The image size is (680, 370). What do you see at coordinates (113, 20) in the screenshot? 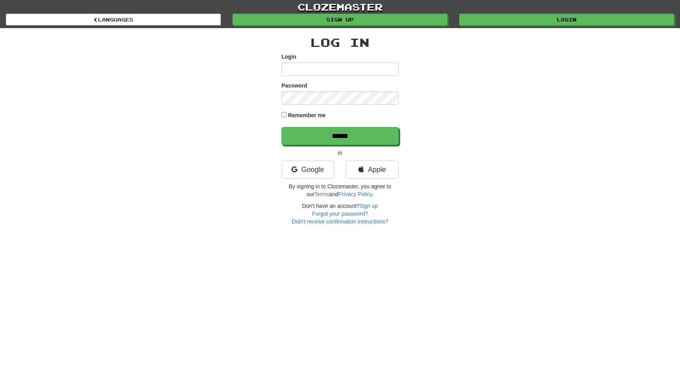
I see `a: Languages` at bounding box center [113, 20].